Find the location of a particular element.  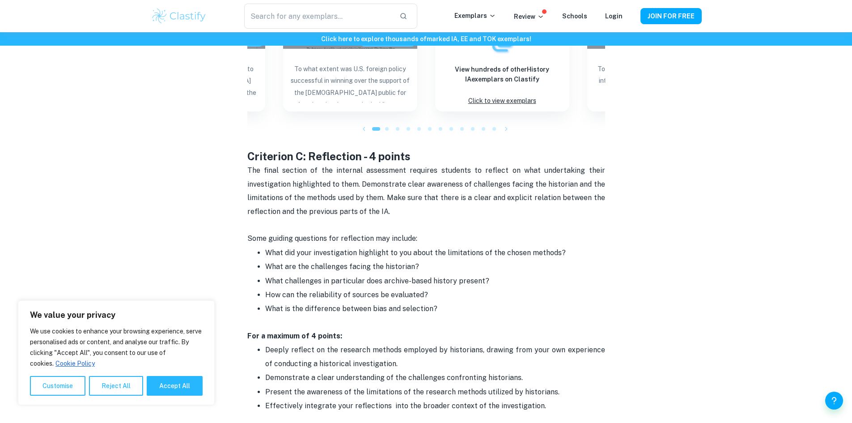

button: JOIN FOR FREE is located at coordinates (671, 16).